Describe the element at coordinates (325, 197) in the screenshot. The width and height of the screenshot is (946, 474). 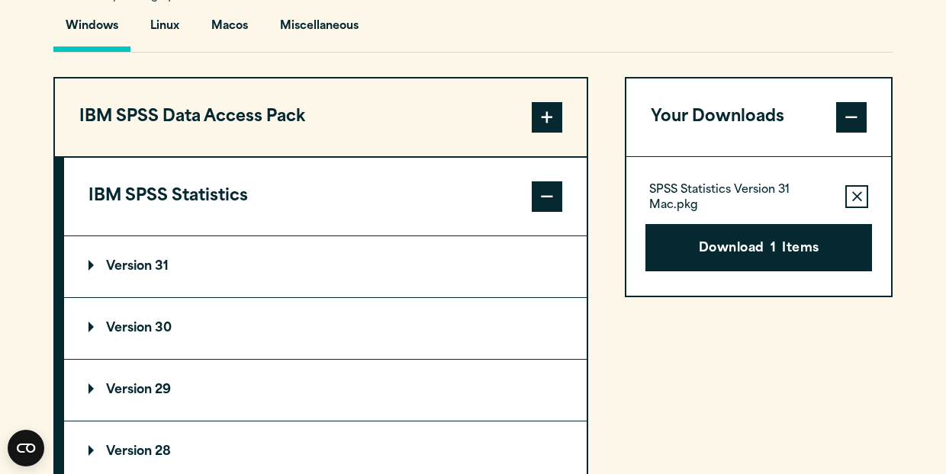
I see `button: IBM SPSS Statistics` at that location.